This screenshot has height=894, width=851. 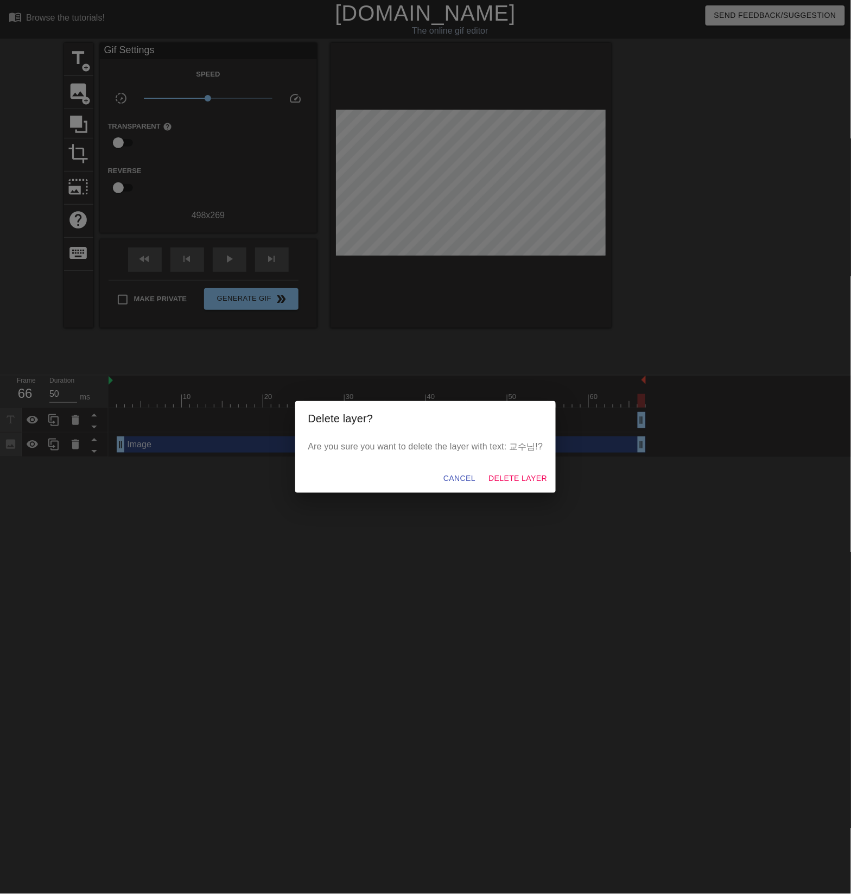 What do you see at coordinates (518, 478) in the screenshot?
I see `button: Delete Layer` at bounding box center [518, 478].